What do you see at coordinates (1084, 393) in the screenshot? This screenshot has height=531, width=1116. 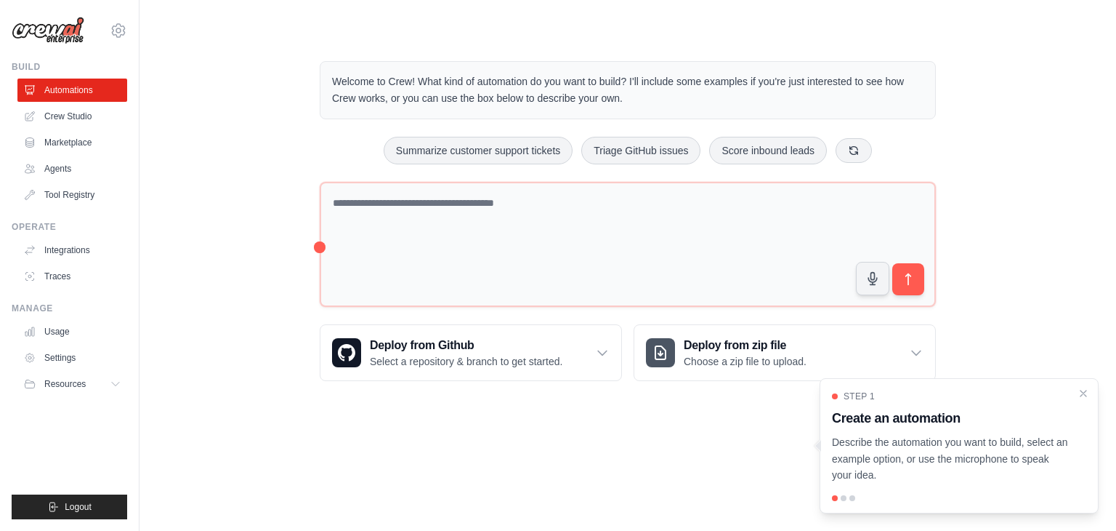 I see `button: Close walkthrough` at bounding box center [1084, 393].